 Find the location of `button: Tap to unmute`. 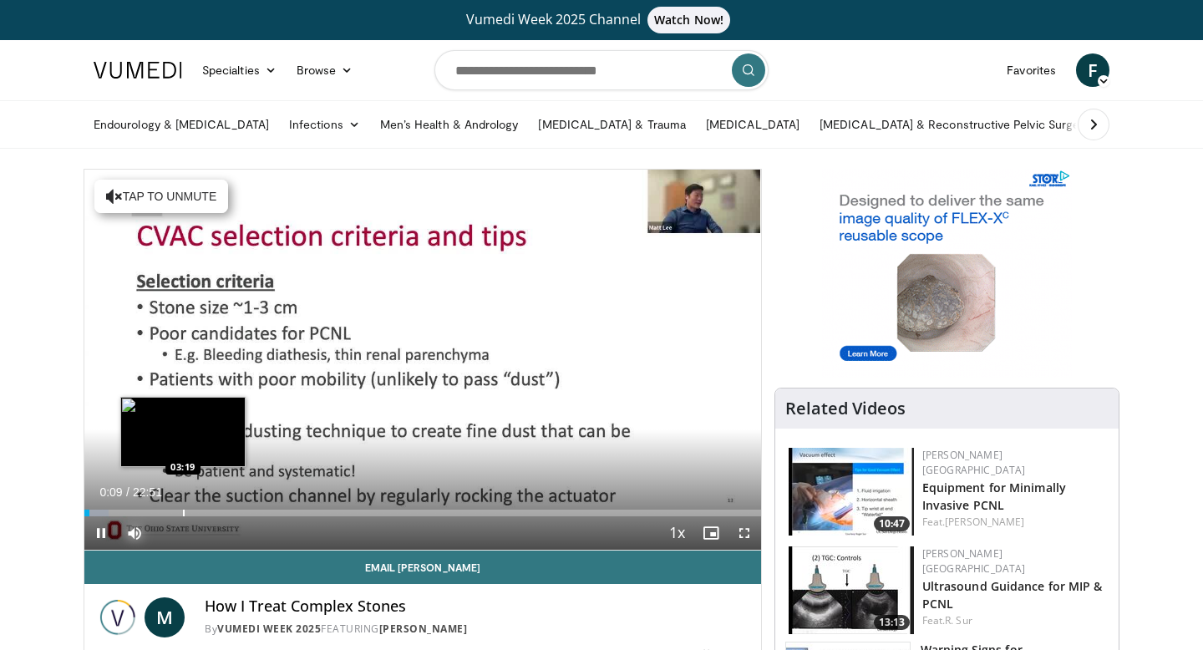

button: Tap to unmute is located at coordinates (161, 196).